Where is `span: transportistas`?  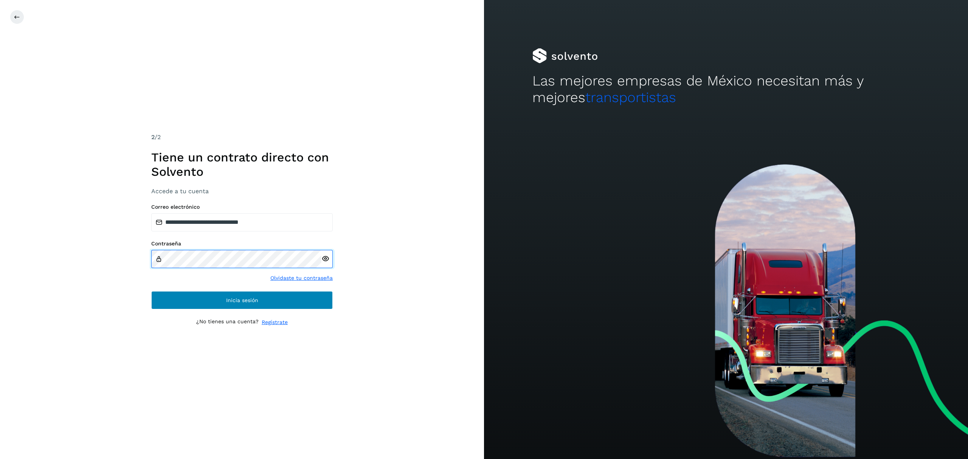 span: transportistas is located at coordinates (631, 97).